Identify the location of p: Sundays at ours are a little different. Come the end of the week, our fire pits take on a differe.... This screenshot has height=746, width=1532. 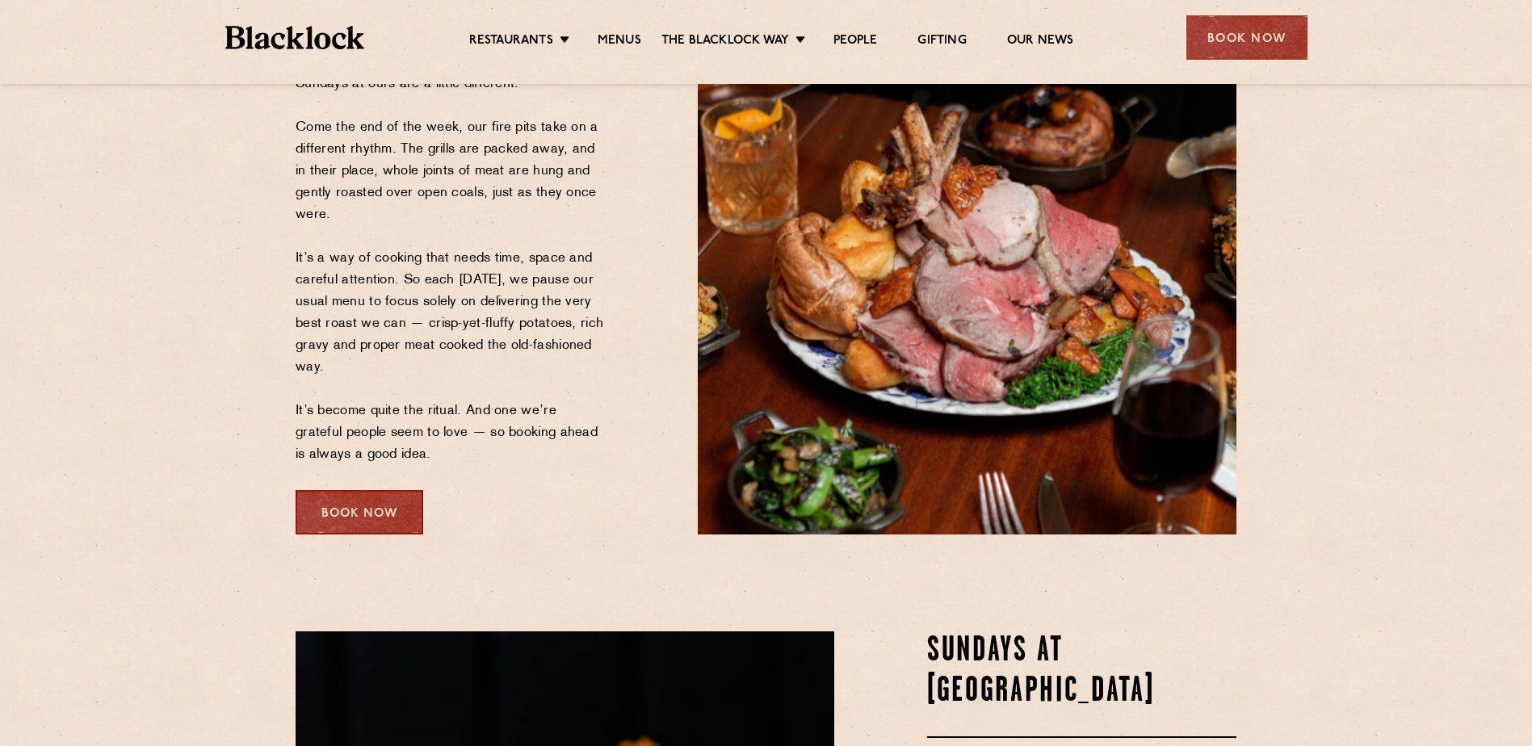
(450, 270).